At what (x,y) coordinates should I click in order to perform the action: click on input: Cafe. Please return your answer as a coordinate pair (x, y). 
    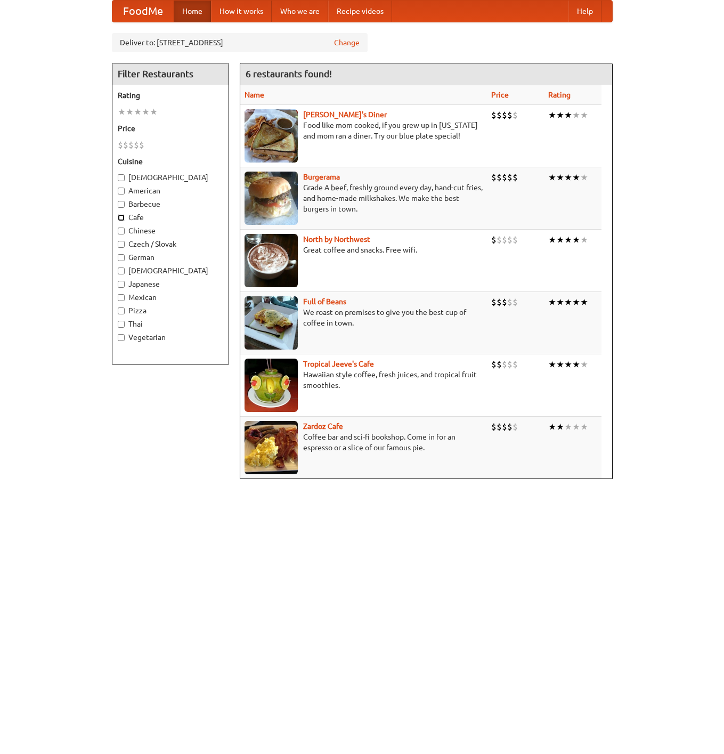
    Looking at the image, I should click on (121, 217).